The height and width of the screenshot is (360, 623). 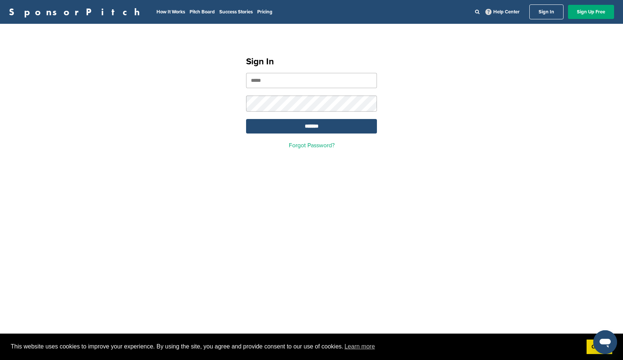 What do you see at coordinates (360, 346) in the screenshot?
I see `a: learn more about cookies` at bounding box center [360, 346].